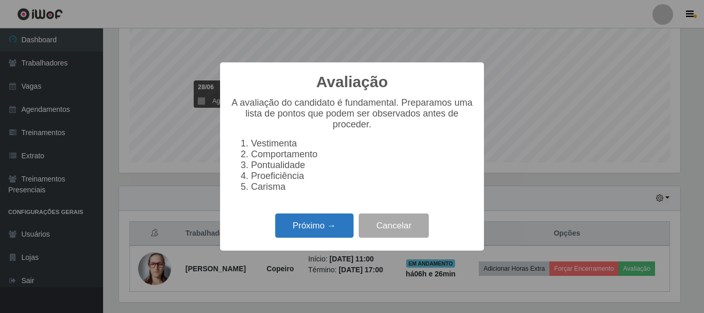  I want to click on li: Vestimenta, so click(362, 143).